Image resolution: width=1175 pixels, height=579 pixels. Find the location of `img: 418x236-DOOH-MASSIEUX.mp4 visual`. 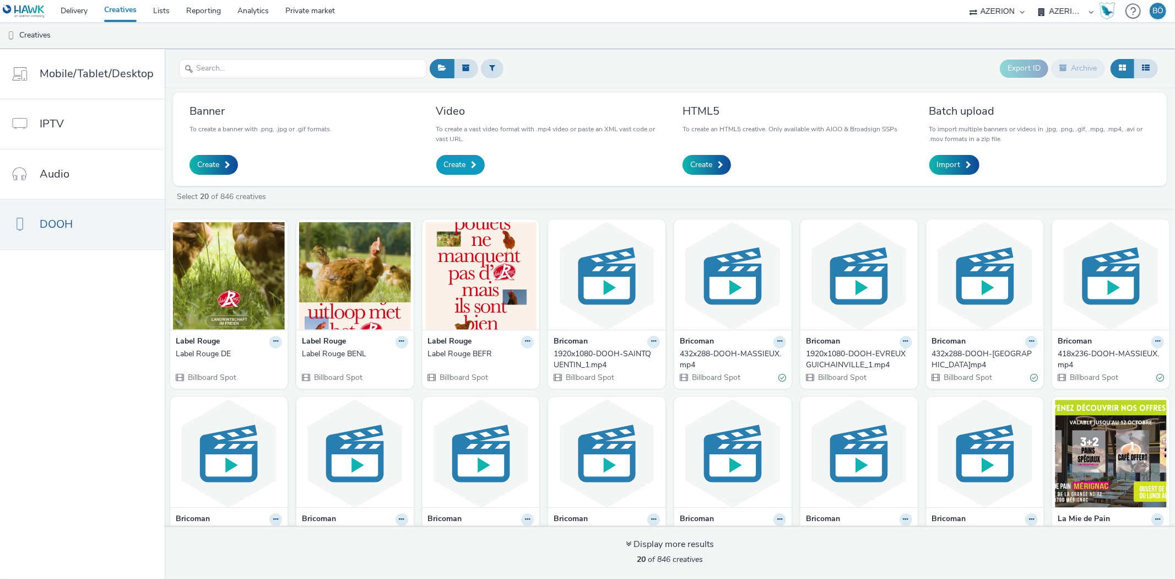

img: 418x236-DOOH-MASSIEUX.mp4 visual is located at coordinates (1111, 275).